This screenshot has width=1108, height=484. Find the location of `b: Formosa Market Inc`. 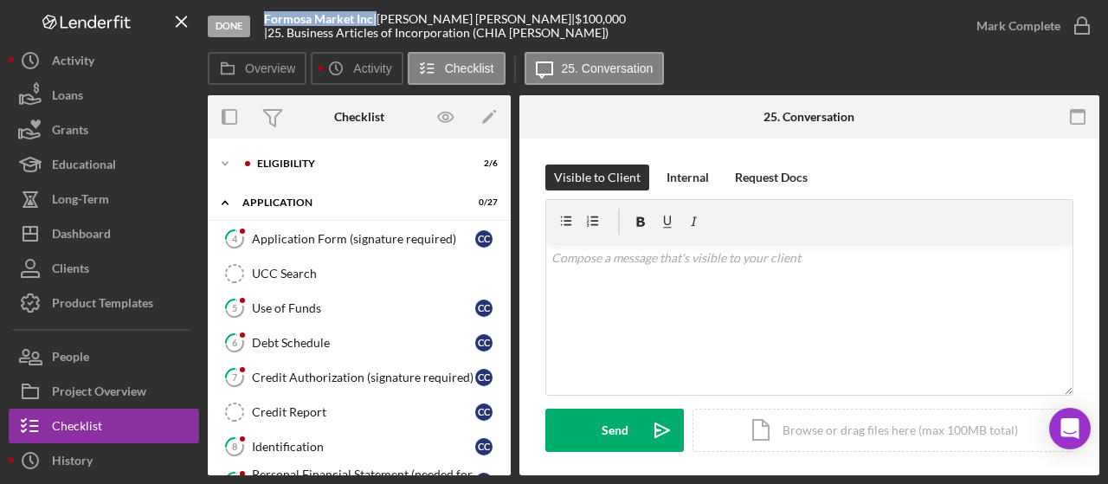

b: Formosa Market Inc is located at coordinates (319, 18).